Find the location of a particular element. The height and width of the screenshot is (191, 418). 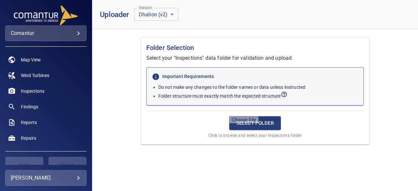

p: Select your "Inspections" data folder for validation and upload. is located at coordinates (255, 58).